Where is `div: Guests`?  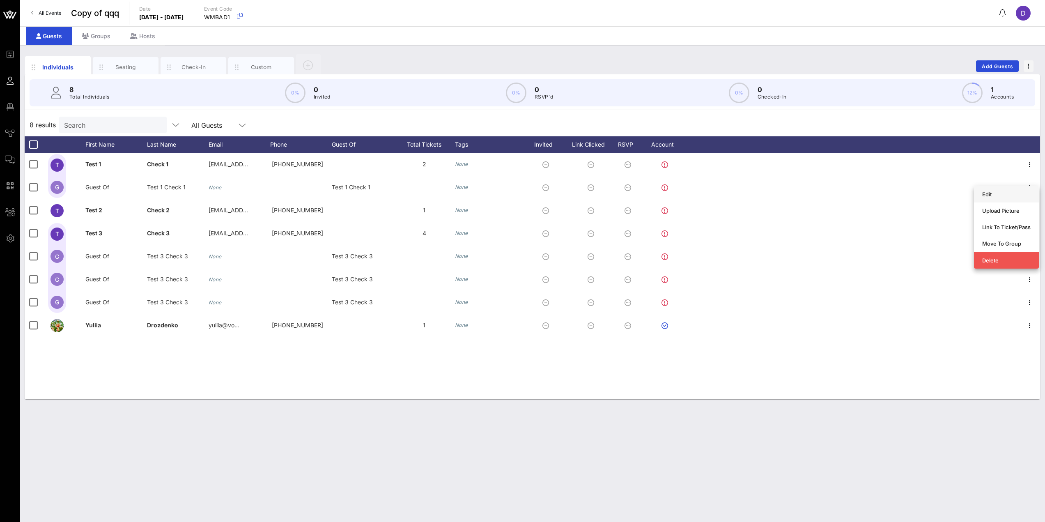
div: Guests is located at coordinates (49, 36).